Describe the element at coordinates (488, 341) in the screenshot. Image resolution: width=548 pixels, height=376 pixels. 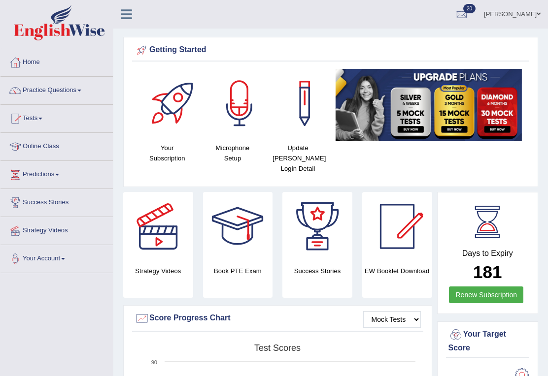
I see `div: Your Target Score` at that location.